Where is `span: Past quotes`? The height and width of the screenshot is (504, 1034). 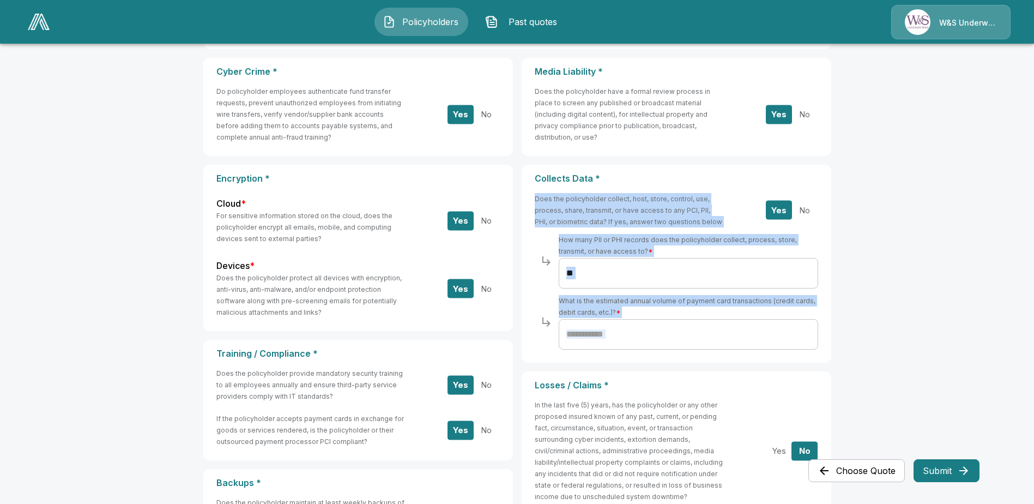
span: Past quotes is located at coordinates (533, 22).